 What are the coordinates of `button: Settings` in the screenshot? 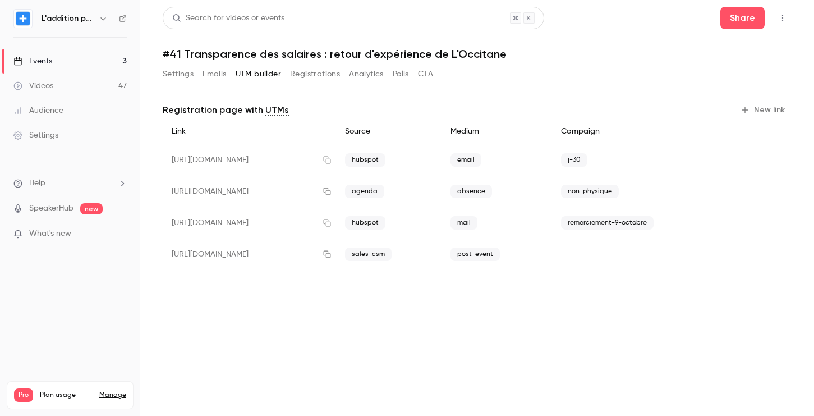 It's located at (178, 74).